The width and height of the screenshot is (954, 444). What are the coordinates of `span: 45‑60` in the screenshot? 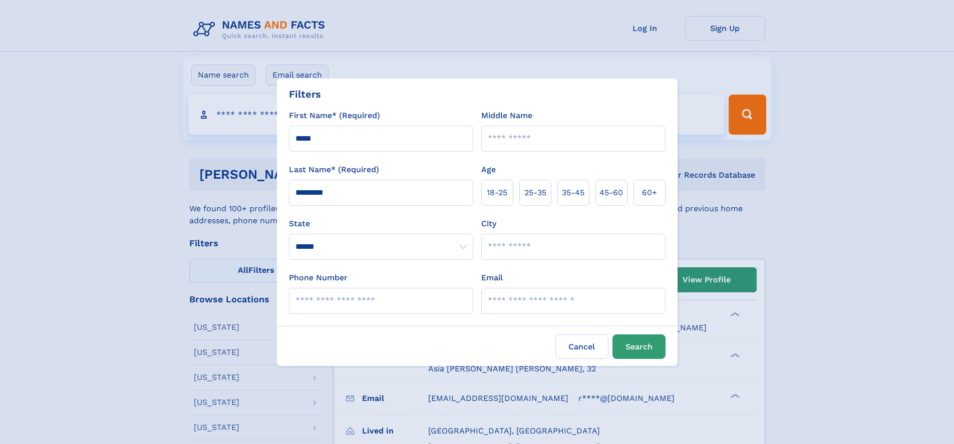 It's located at (611, 193).